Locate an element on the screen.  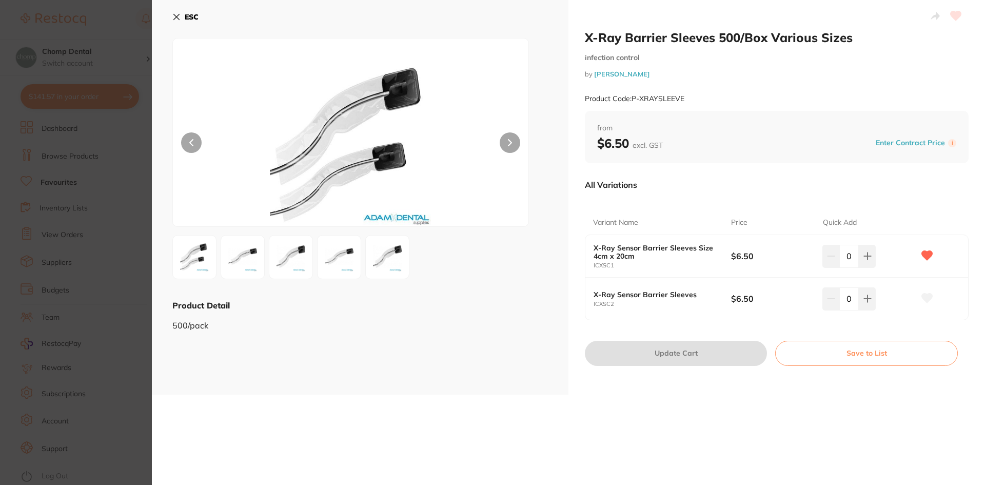
span: excl. GST is located at coordinates (647, 145).